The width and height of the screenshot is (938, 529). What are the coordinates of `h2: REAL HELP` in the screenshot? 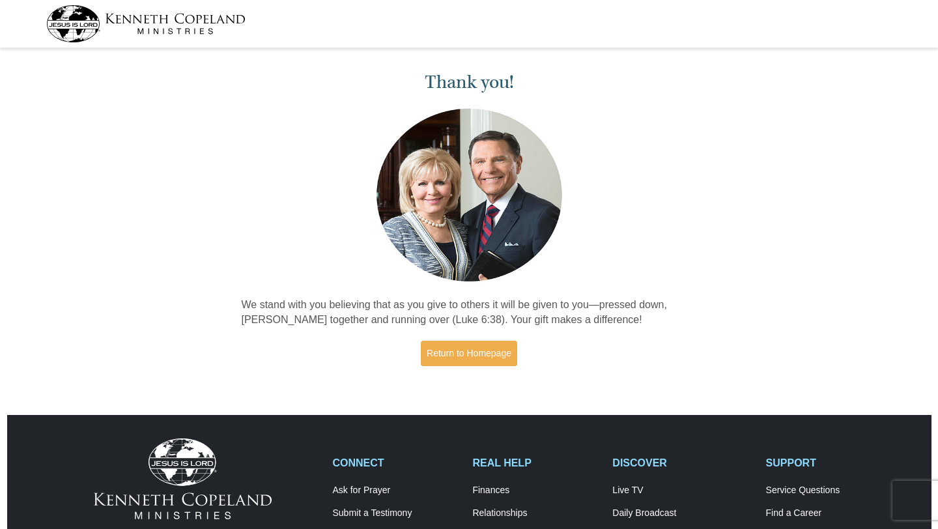 It's located at (536, 463).